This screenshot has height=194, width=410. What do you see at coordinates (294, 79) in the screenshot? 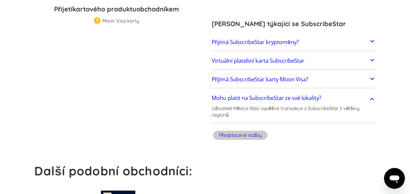
I see `a: Přijímá SubscribeStar karty Moon Visa?` at bounding box center [294, 79].